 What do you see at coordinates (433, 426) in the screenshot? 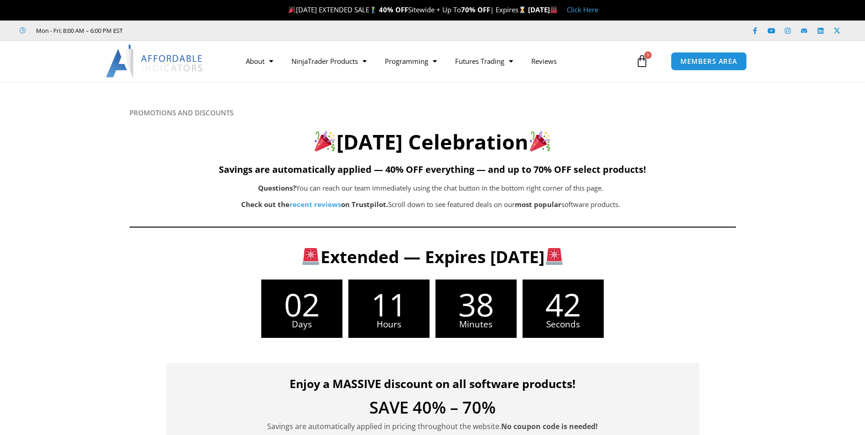
I see `p: Savings are automatically applied in pricing throughout the website.` at bounding box center [433, 426].